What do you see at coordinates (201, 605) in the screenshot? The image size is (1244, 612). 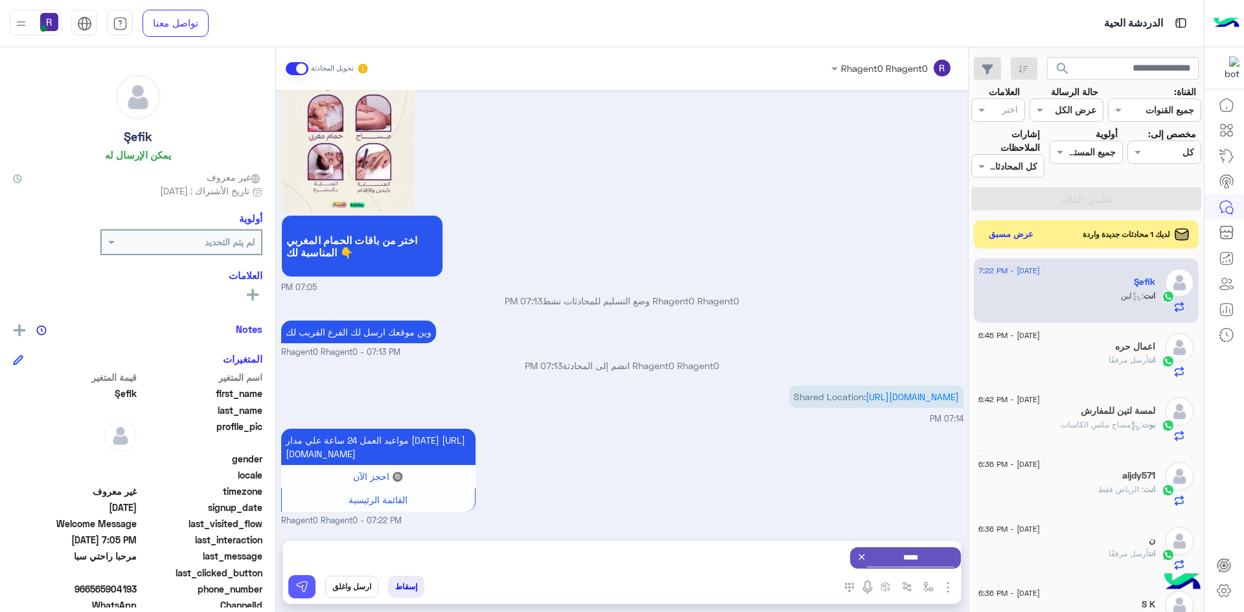 I see `span: ChannelId` at bounding box center [201, 605].